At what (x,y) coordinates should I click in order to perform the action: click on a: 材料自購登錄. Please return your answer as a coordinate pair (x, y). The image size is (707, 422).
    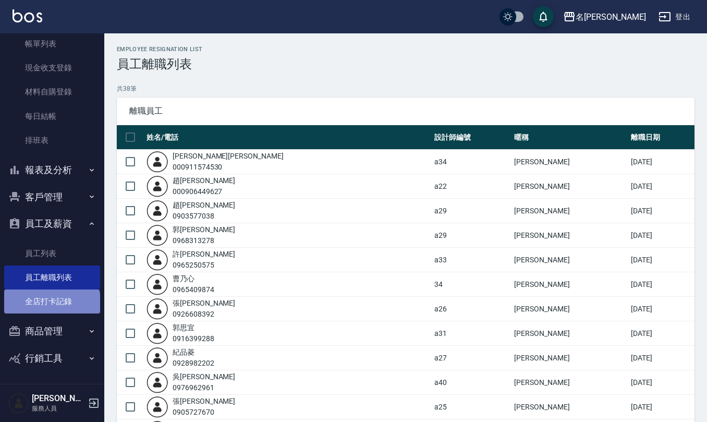
    Looking at the image, I should click on (52, 92).